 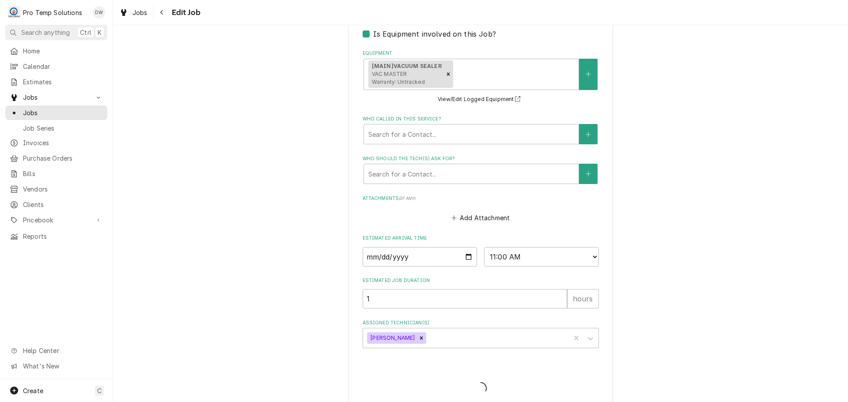 What do you see at coordinates (99, 12) in the screenshot?
I see `div: DW` at bounding box center [99, 12].